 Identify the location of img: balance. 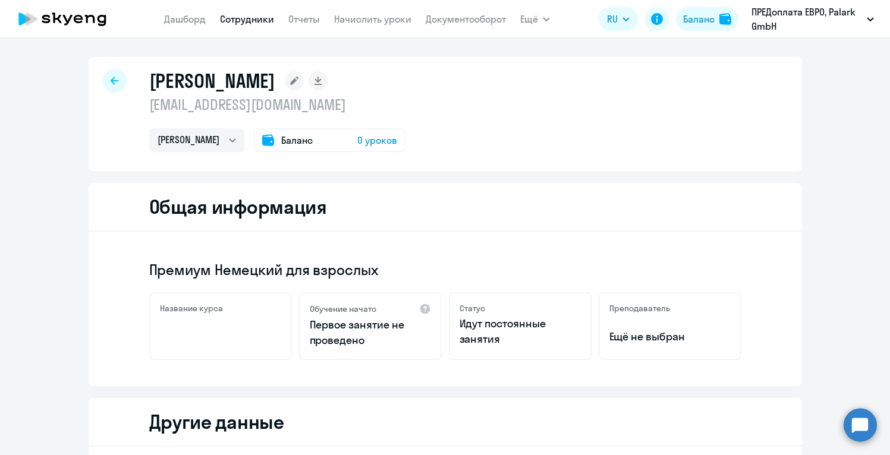
(725, 19).